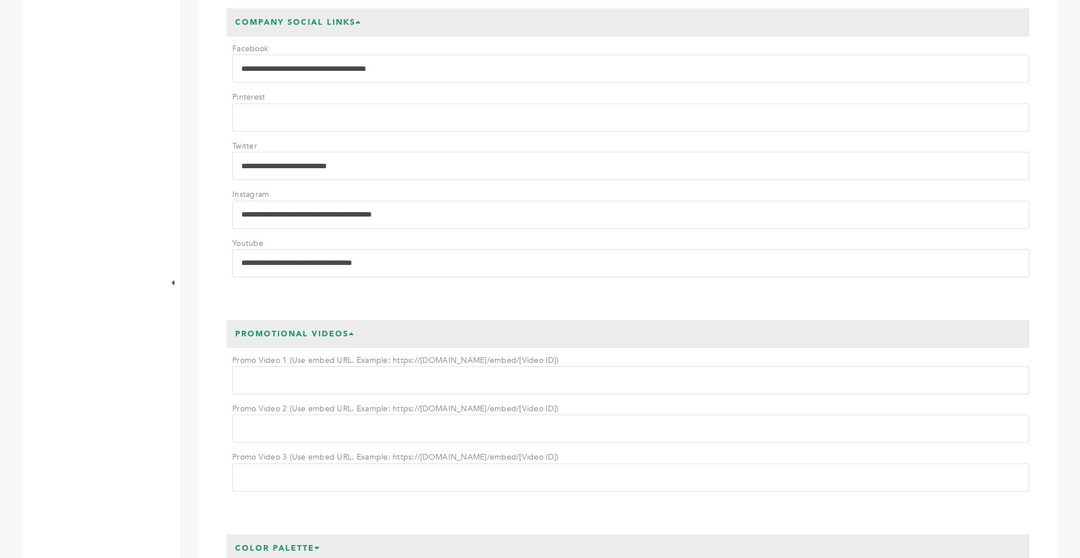 The height and width of the screenshot is (558, 1080). Describe the element at coordinates (272, 97) in the screenshot. I see `label: Pinterest` at that location.